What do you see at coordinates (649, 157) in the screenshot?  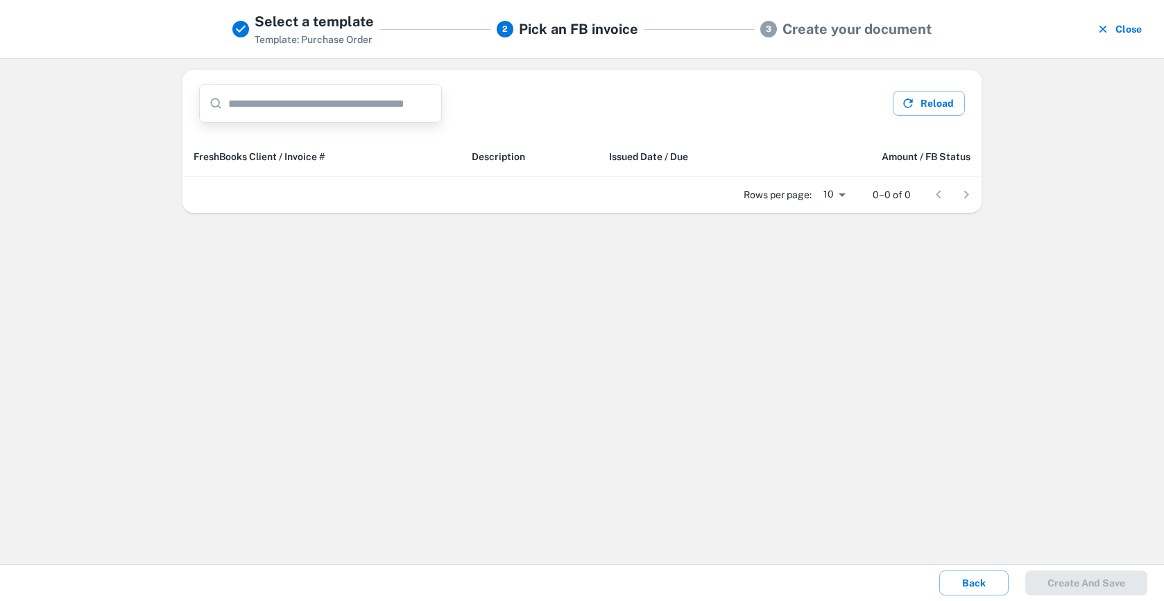 I see `span: Issued Date / Due` at bounding box center [649, 157].